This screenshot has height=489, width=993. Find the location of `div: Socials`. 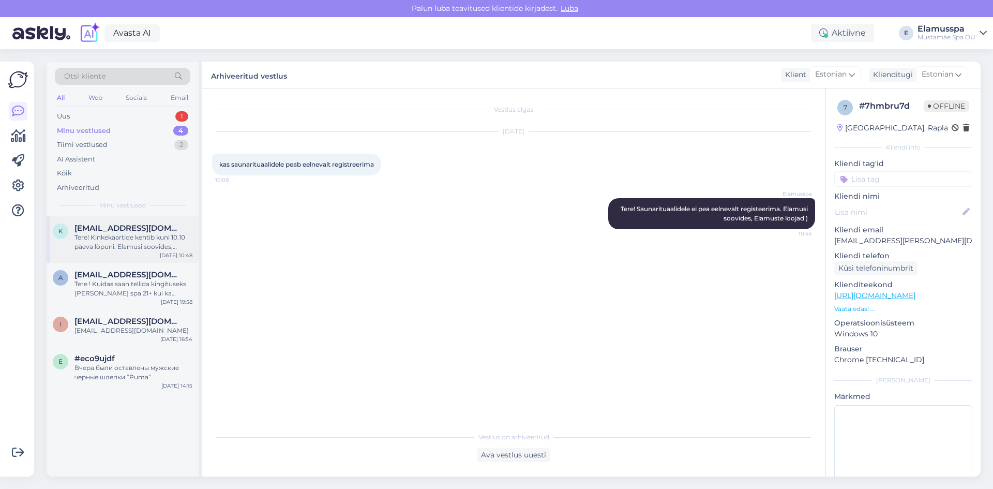

div: Socials is located at coordinates (136, 98).